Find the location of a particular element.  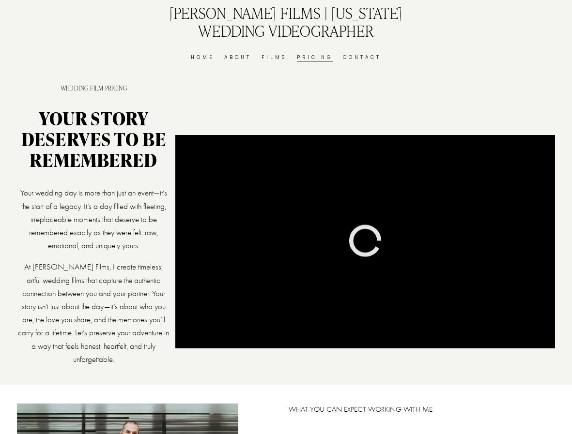

h1: Wedding Film pricing is located at coordinates (93, 88).